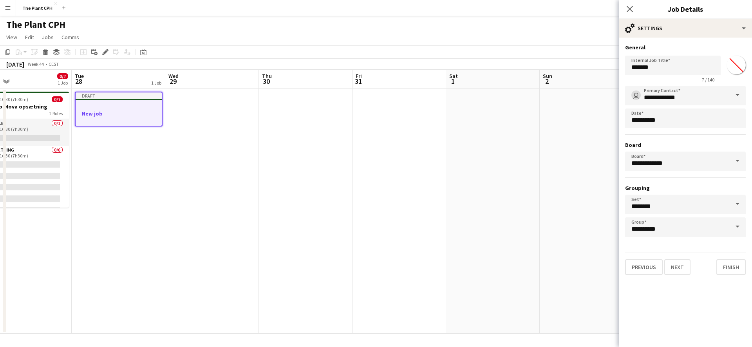 This screenshot has height=347, width=752. I want to click on span: Sat, so click(453, 76).